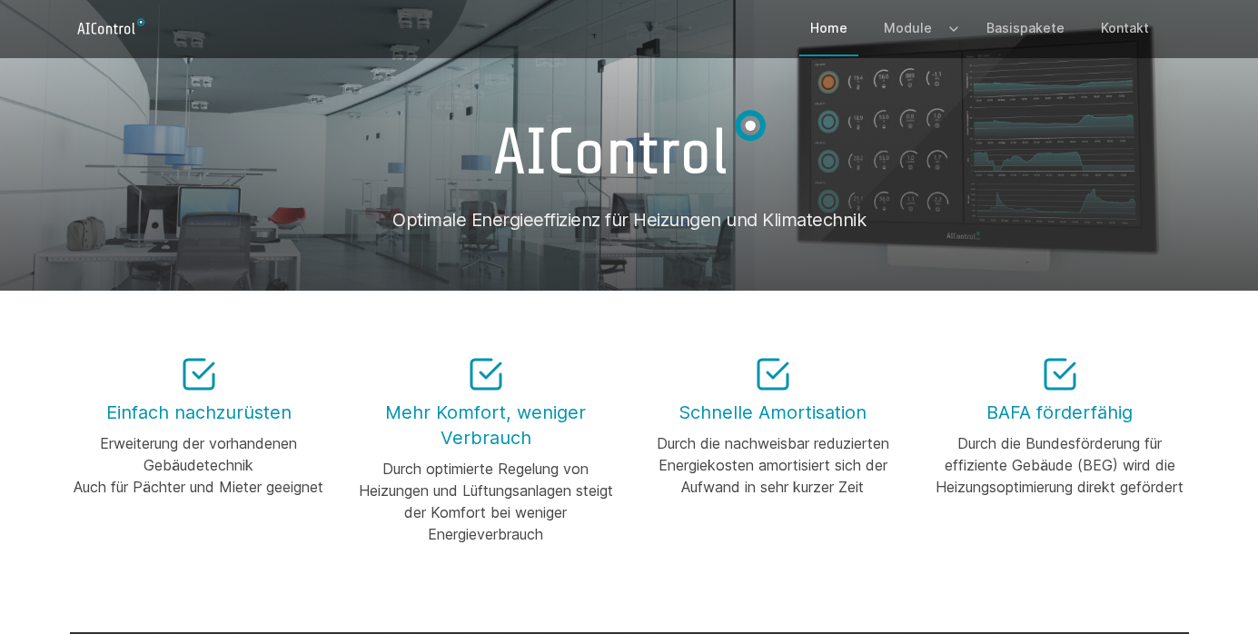 The width and height of the screenshot is (1258, 634). I want to click on button: Expand / collapse menu, so click(952, 28).